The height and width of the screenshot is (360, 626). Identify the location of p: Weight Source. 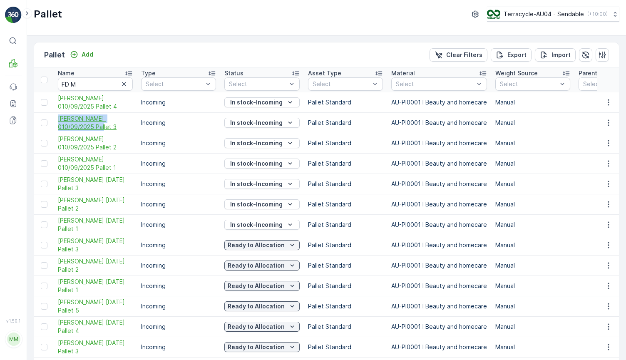
(517, 73).